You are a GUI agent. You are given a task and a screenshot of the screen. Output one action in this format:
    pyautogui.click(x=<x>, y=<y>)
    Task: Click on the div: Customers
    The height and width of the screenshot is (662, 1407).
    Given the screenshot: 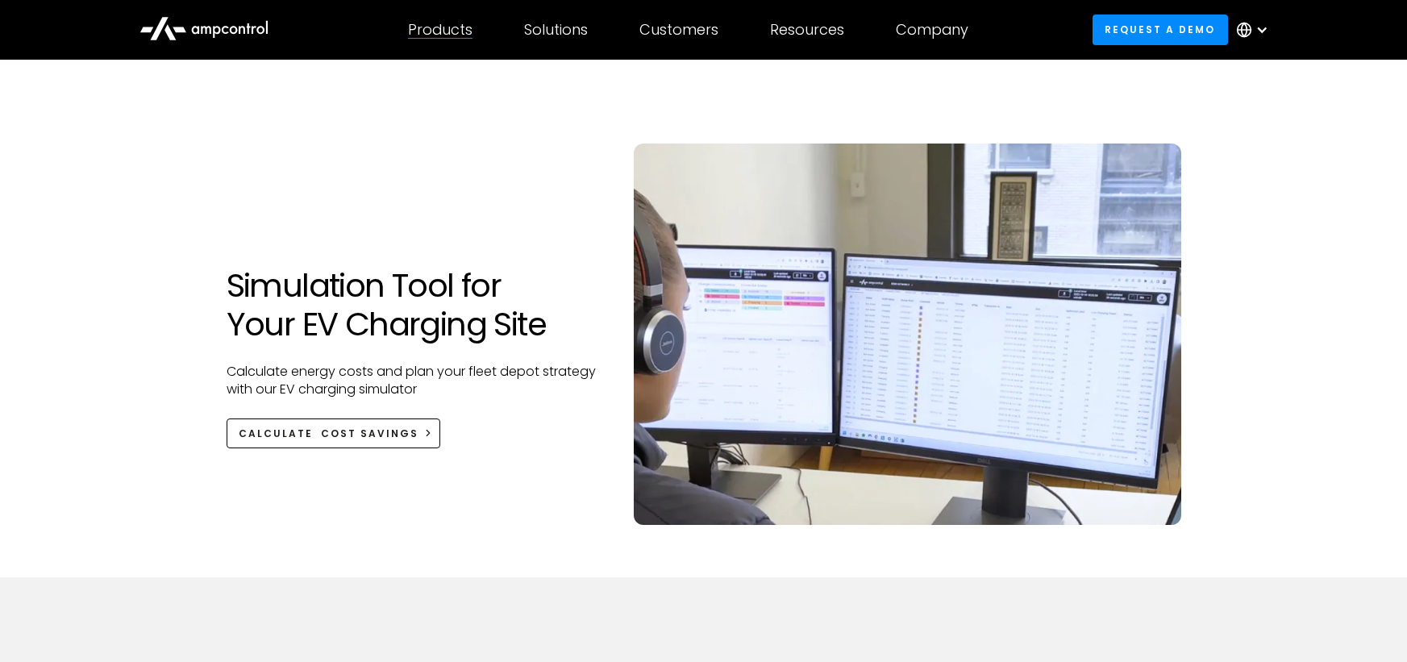 What is the action you would take?
    pyautogui.click(x=679, y=30)
    